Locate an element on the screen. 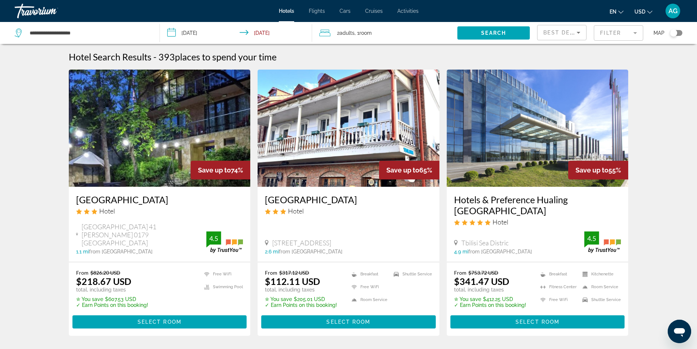  li: Swimming Pool is located at coordinates (222, 286).